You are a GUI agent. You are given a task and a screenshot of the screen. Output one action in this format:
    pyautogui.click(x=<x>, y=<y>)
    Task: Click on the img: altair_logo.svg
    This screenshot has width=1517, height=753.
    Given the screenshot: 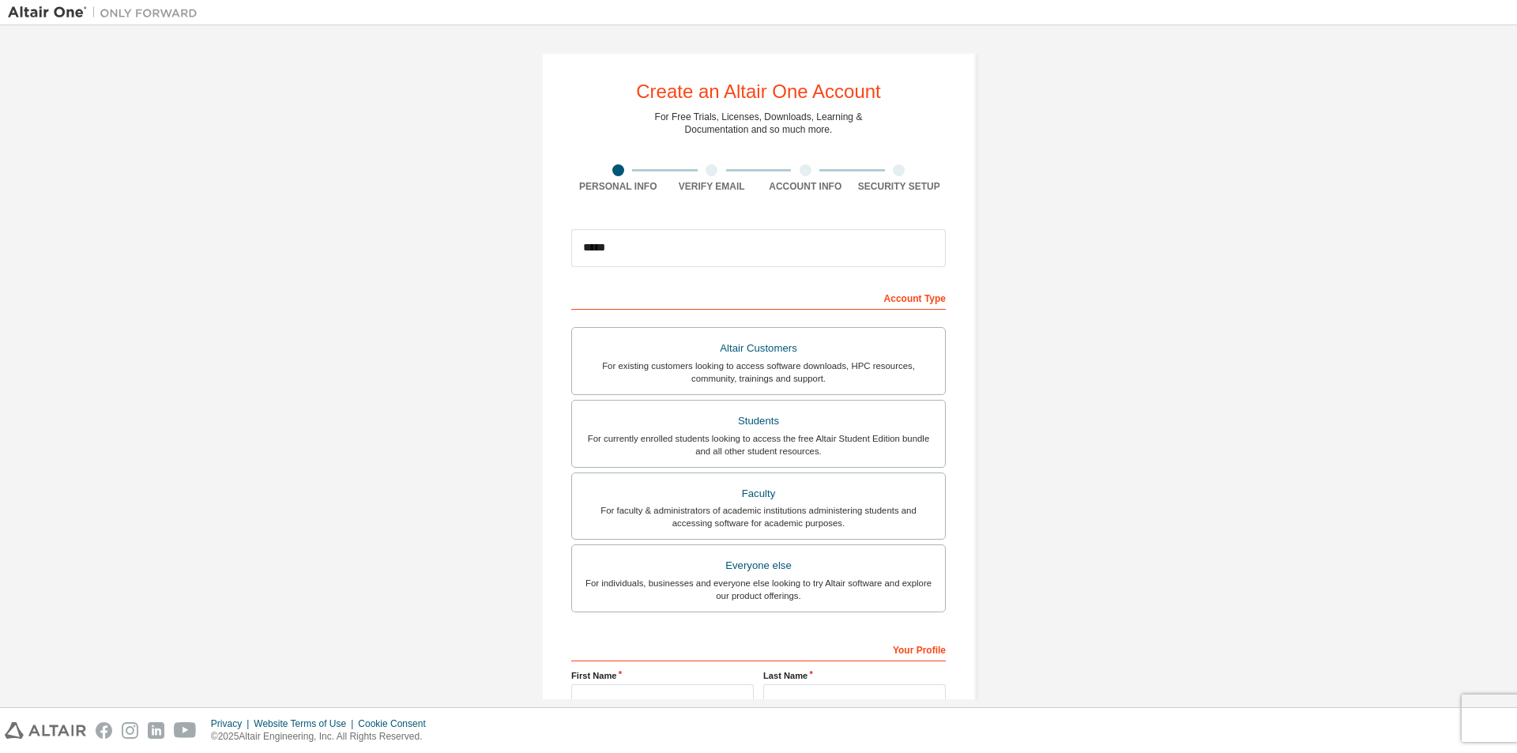 What is the action you would take?
    pyautogui.click(x=45, y=730)
    